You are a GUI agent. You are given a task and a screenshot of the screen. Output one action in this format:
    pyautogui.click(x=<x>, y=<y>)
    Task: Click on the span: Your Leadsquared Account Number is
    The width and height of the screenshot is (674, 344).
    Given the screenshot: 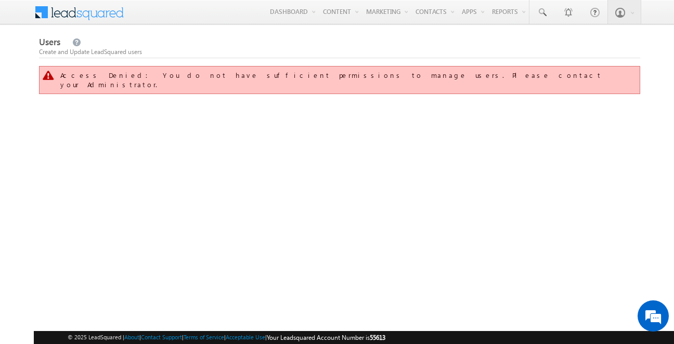 What is the action you would take?
    pyautogui.click(x=326, y=337)
    